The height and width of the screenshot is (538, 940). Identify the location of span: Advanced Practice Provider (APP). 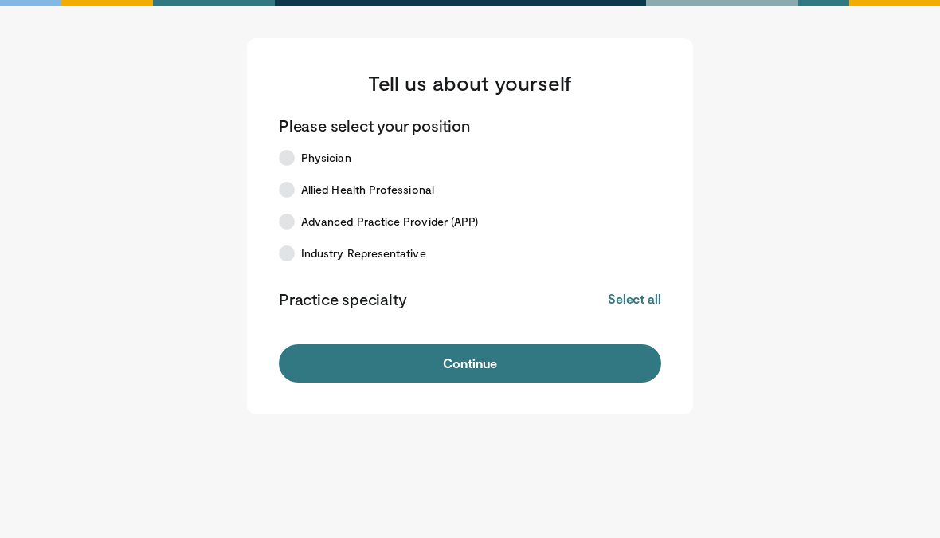
(390, 222).